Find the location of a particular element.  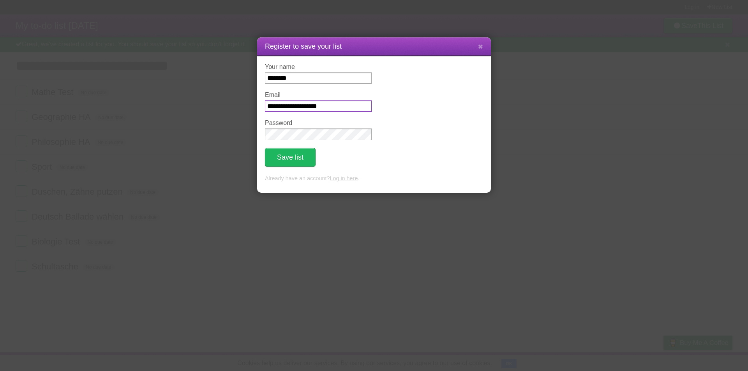

h1: Register to save your list is located at coordinates (374, 46).